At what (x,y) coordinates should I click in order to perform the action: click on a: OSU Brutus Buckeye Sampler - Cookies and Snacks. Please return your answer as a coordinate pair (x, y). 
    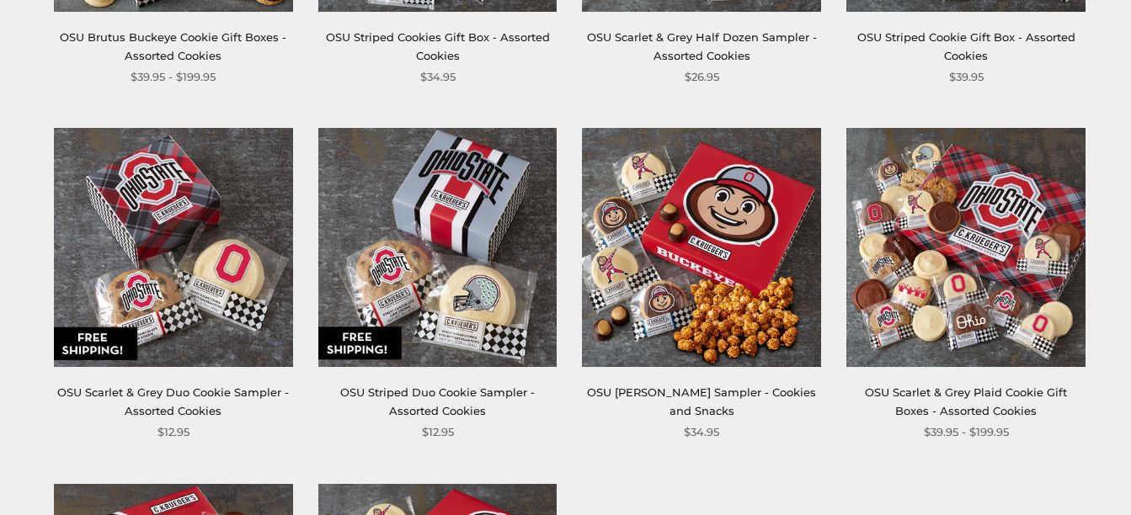
    Looking at the image, I should click on (701, 248).